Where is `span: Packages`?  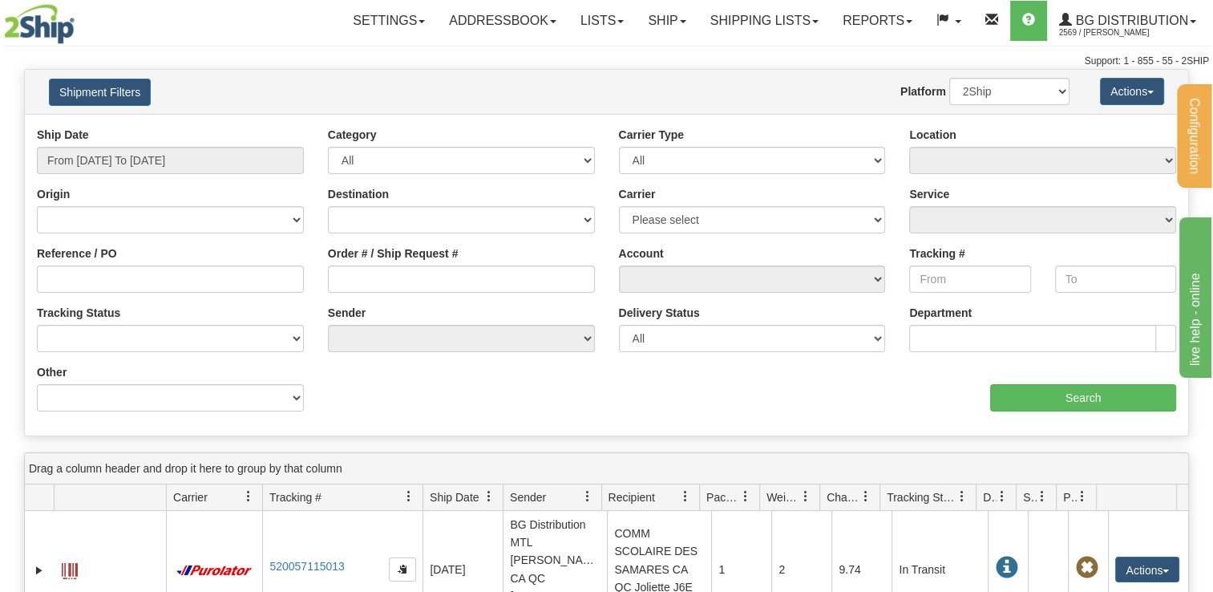 span: Packages is located at coordinates (723, 497).